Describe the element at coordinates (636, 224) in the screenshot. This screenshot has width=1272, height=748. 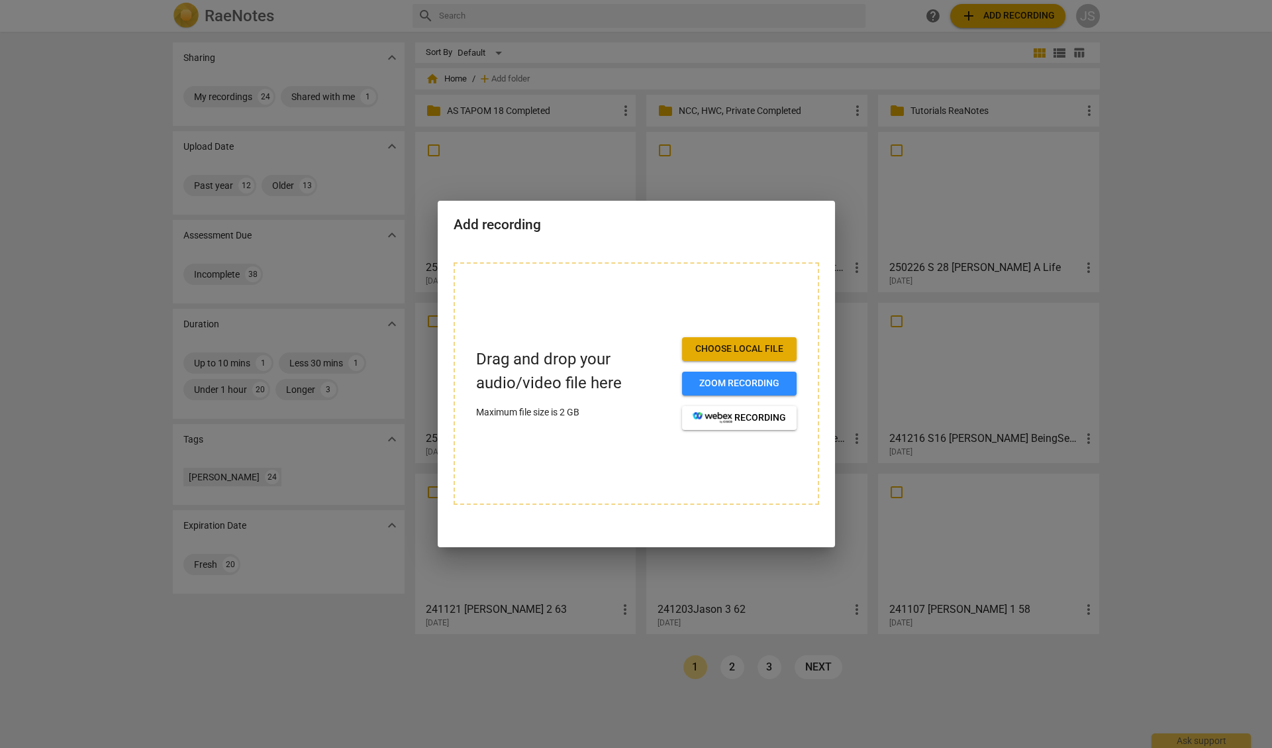
I see `h2: Add recording` at that location.